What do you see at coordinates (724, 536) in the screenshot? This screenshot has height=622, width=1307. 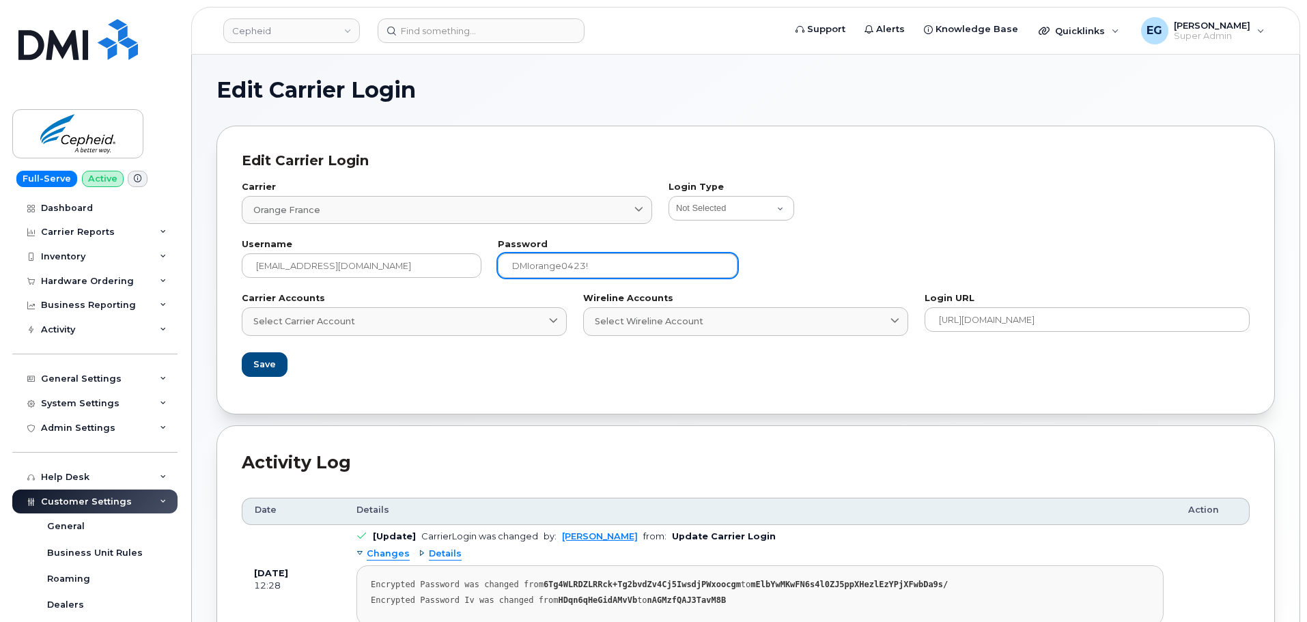 I see `b: Update Carrier Login` at bounding box center [724, 536].